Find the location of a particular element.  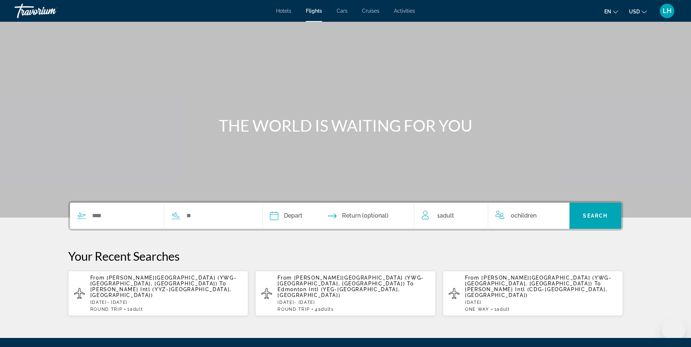

button: Depart date is located at coordinates (286, 216).